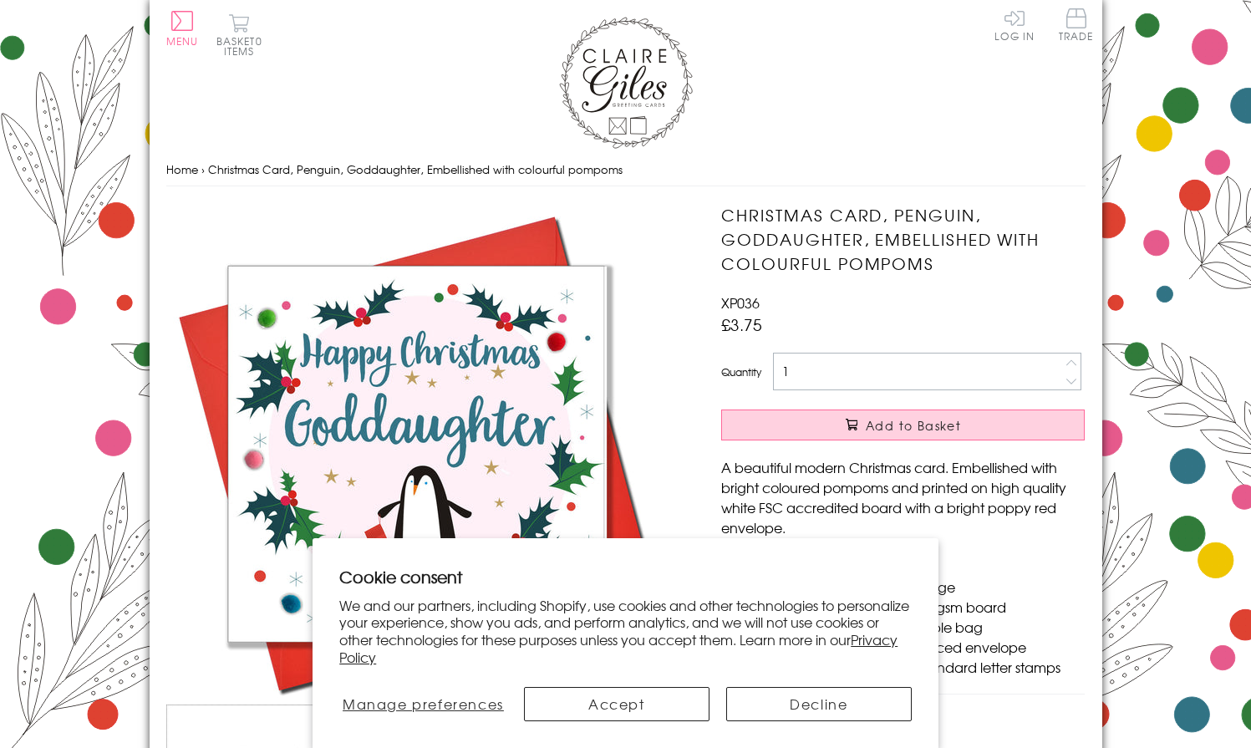  Describe the element at coordinates (182, 41) in the screenshot. I see `span: Menu` at that location.